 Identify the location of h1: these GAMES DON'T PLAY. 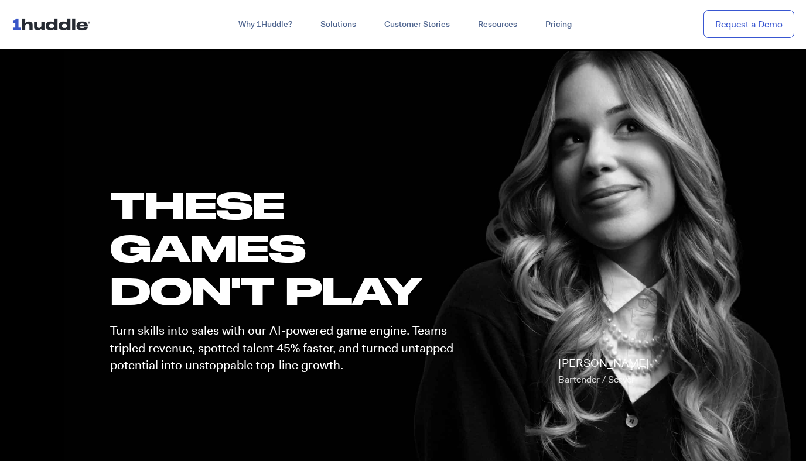
(287, 248).